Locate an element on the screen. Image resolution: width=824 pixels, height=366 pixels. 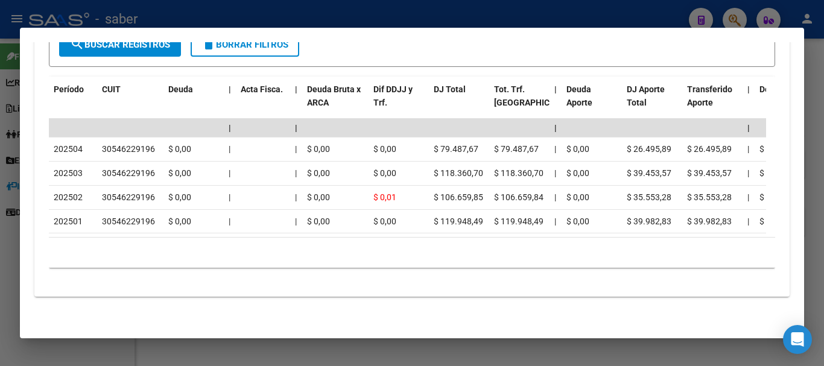
datatable-header-cell: Deuda Bruta x ARCA is located at coordinates (335, 103).